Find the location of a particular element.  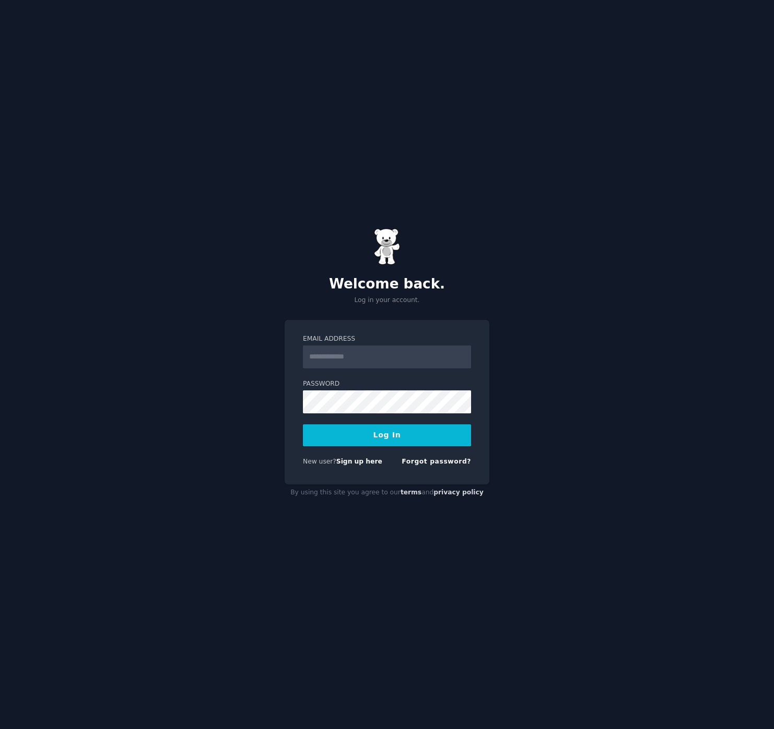

img: Gummy Bear is located at coordinates (387, 247).